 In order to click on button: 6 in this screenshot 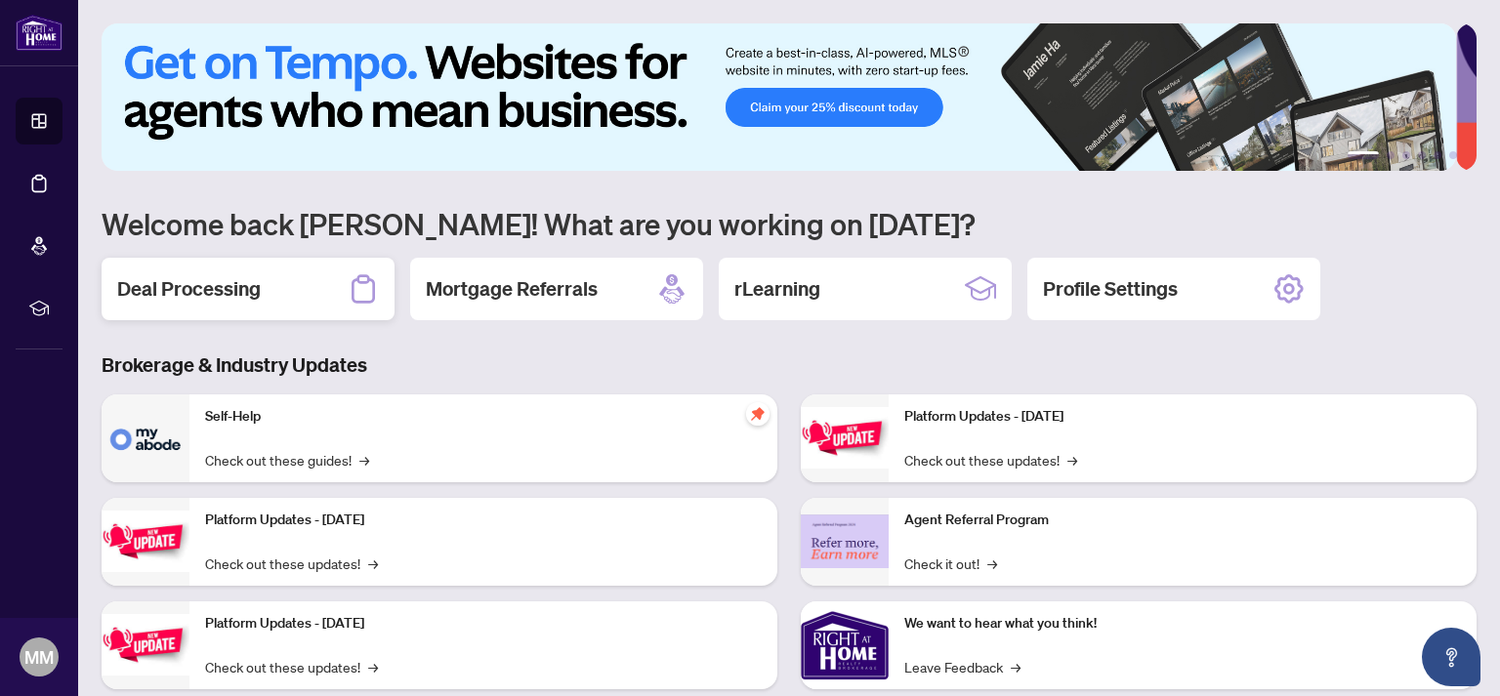, I will do `click(1453, 155)`.